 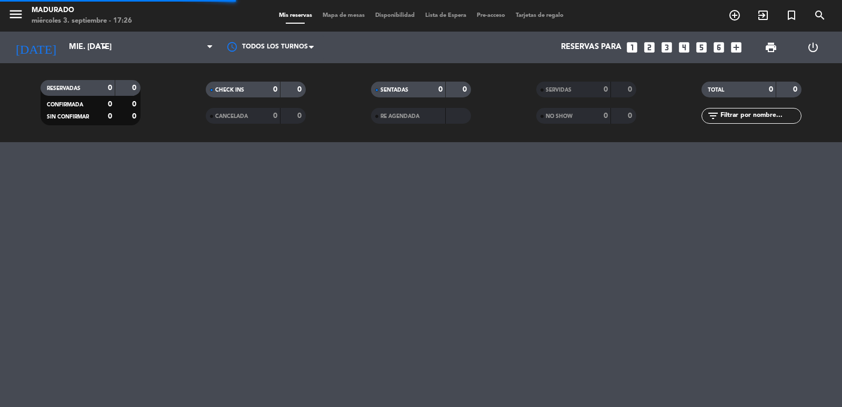 What do you see at coordinates (820, 15) in the screenshot?
I see `i: search` at bounding box center [820, 15].